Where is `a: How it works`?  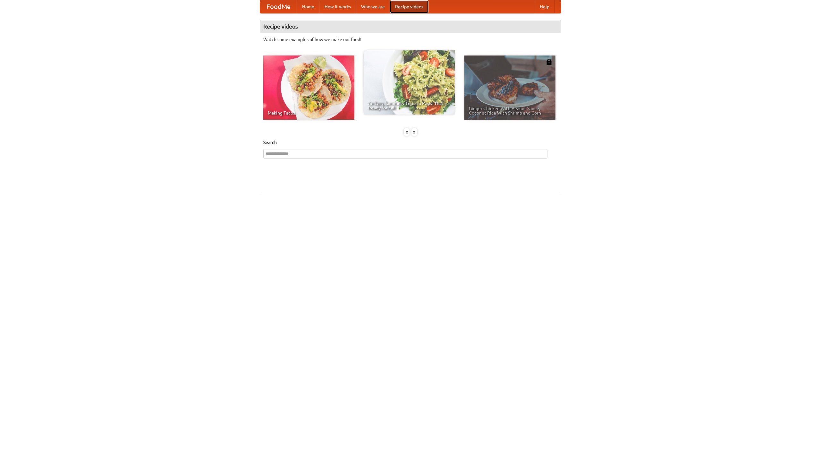 a: How it works is located at coordinates (338, 7).